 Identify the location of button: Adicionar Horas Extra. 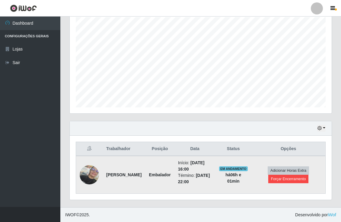
(288, 171).